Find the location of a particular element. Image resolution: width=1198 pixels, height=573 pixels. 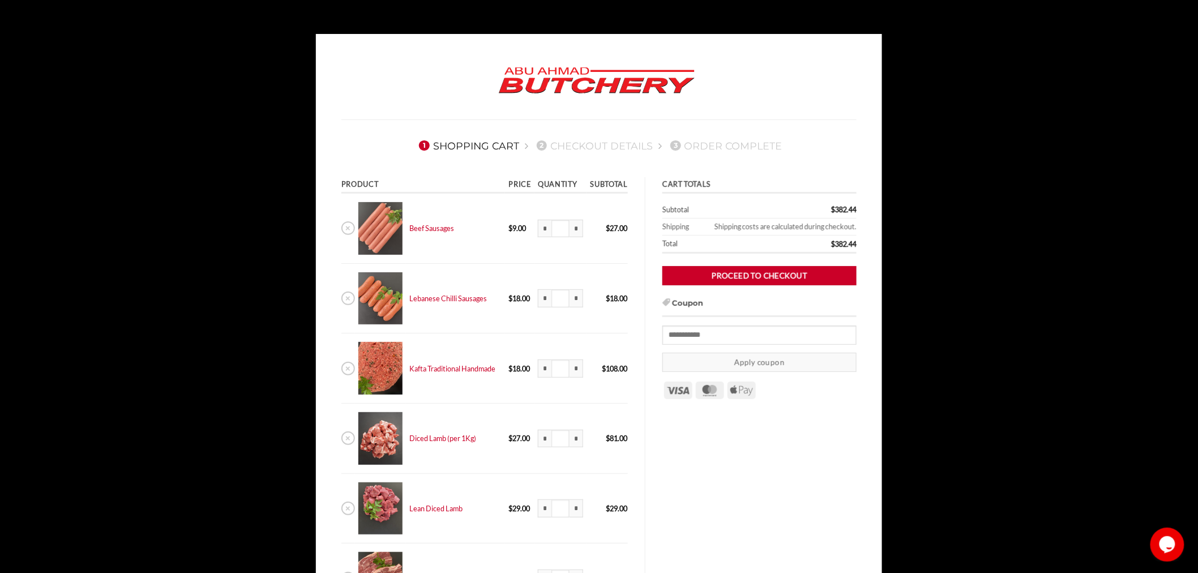

th: Shipping is located at coordinates (679, 227).